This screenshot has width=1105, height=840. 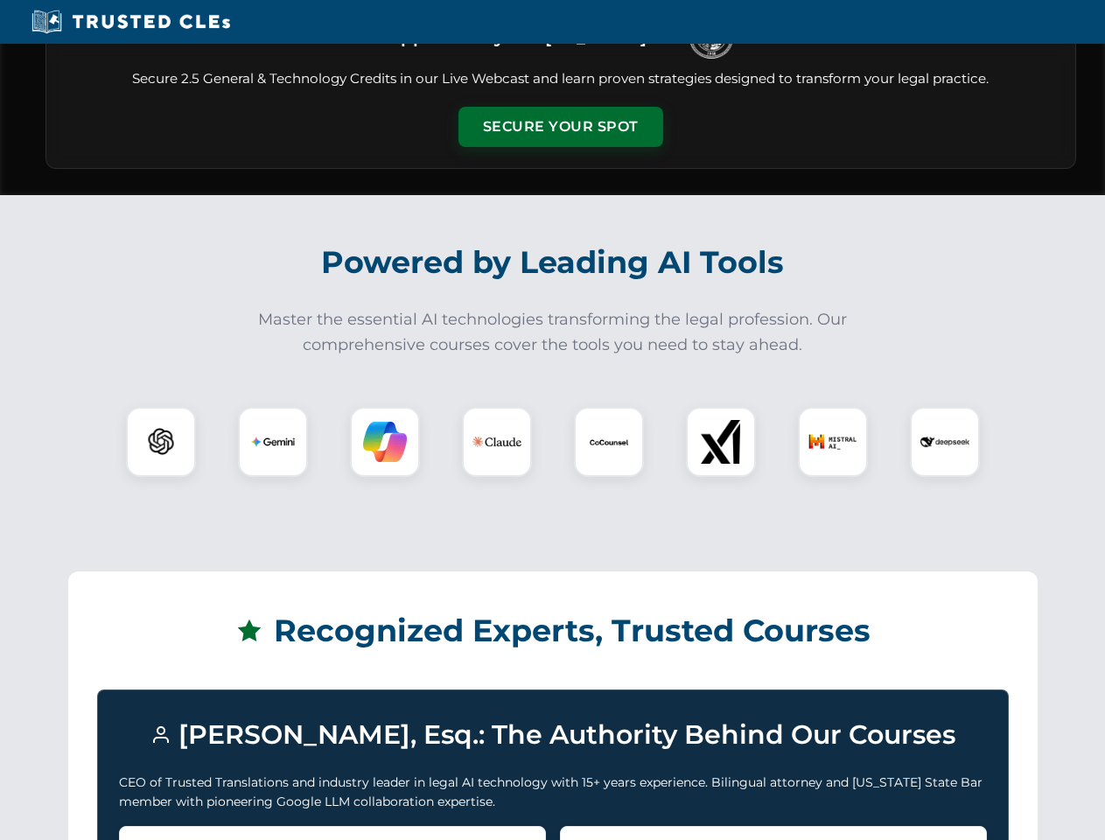 I want to click on img: ChatGPT Logo, so click(x=161, y=442).